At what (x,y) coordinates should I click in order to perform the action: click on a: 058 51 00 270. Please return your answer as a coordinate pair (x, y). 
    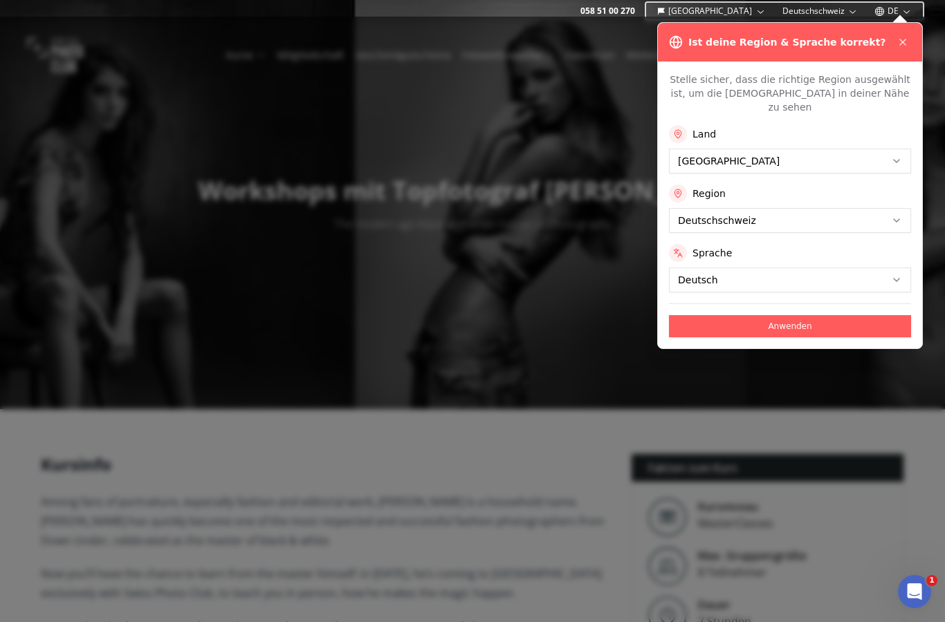
    Looking at the image, I should click on (607, 11).